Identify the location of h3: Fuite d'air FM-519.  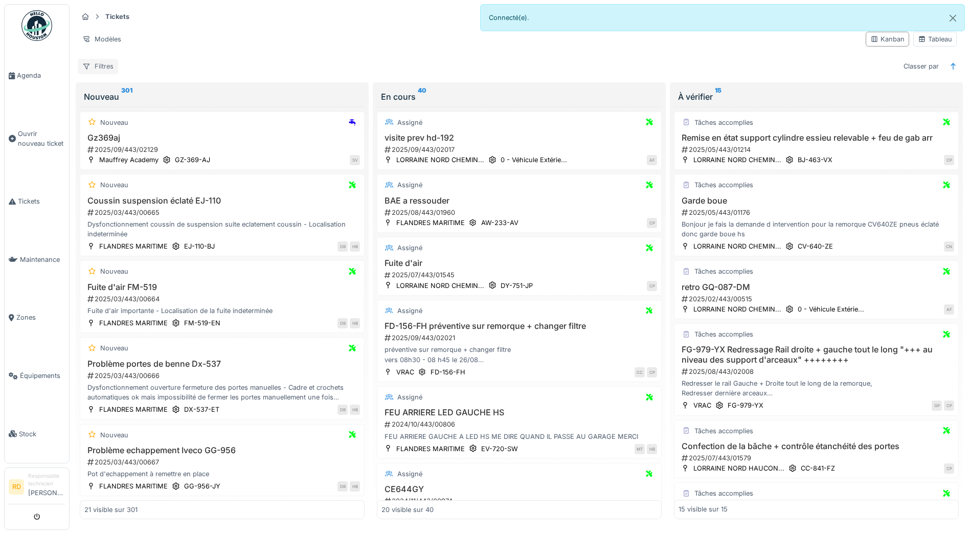
(222, 287).